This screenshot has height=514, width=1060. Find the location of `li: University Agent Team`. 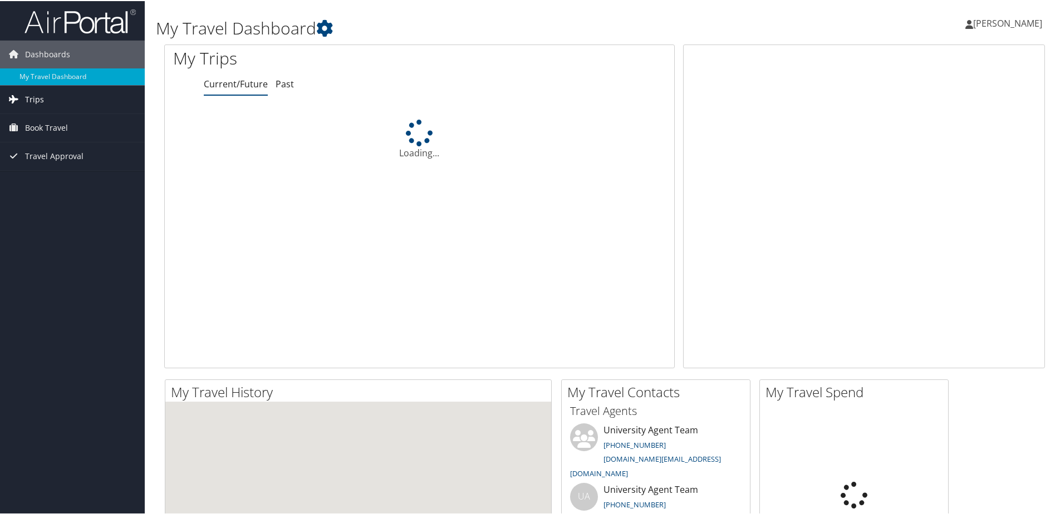

li: University Agent Team is located at coordinates (656, 452).